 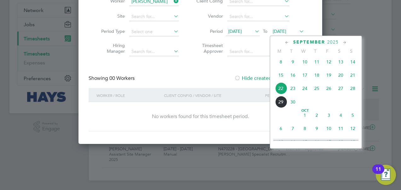 What do you see at coordinates (341, 88) in the screenshot?
I see `span: 27` at bounding box center [341, 88].